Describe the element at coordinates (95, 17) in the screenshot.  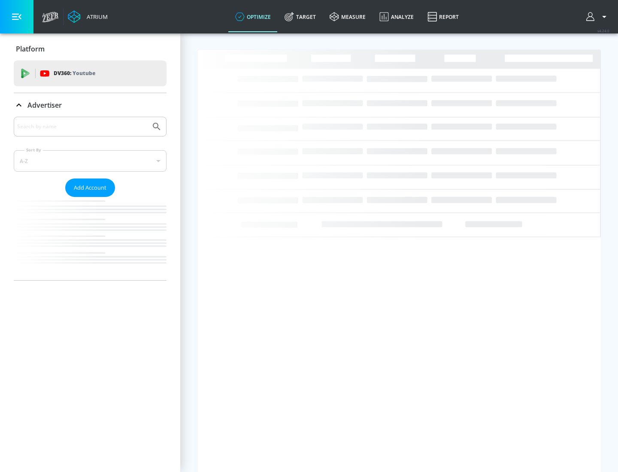
I see `div: Atrium` at that location.